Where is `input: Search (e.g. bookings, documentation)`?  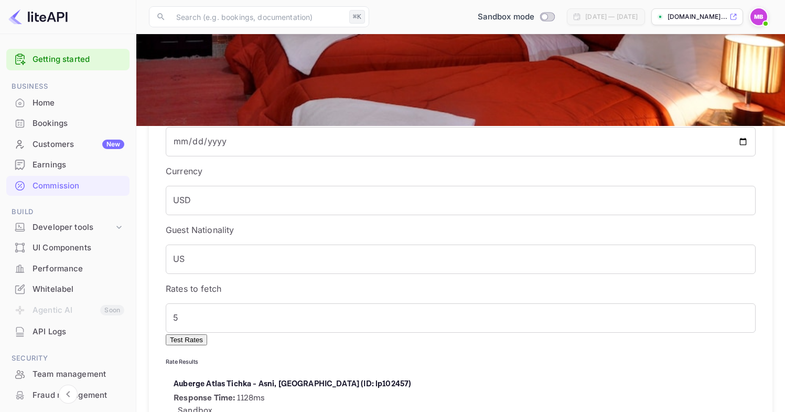
input: Search (e.g. bookings, documentation) is located at coordinates (258, 17).